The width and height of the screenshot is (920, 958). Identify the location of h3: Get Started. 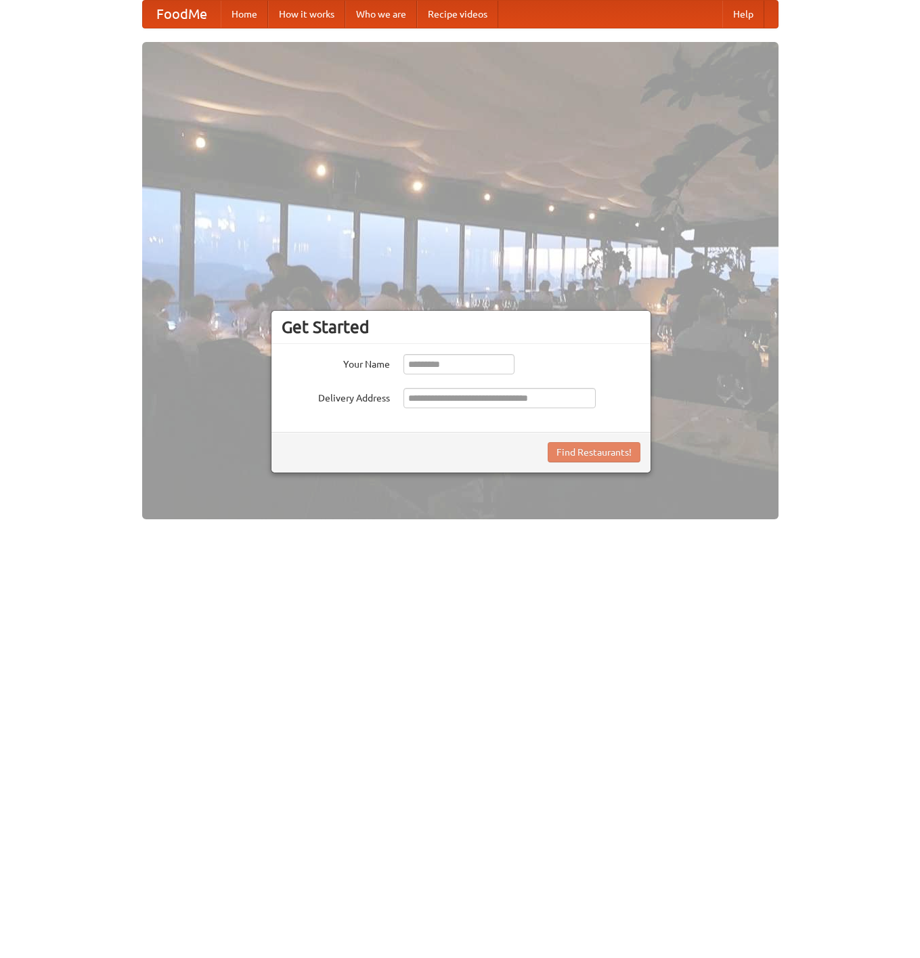
(461, 327).